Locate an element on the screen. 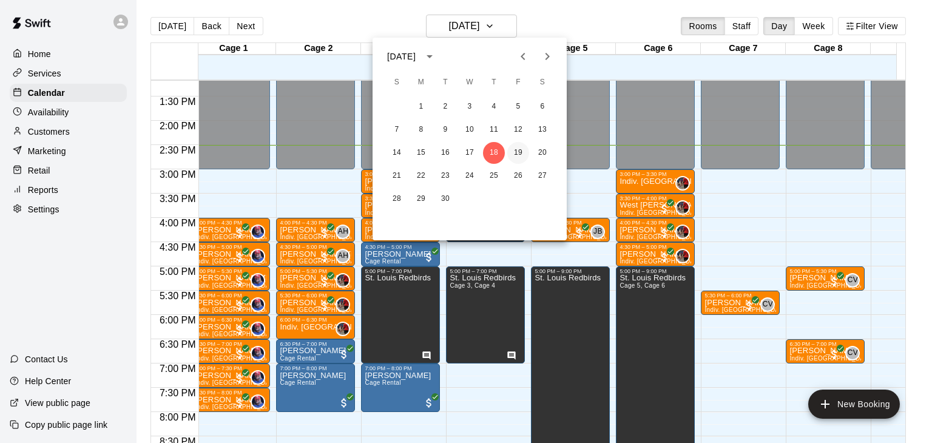  button: 2 is located at coordinates (445, 107).